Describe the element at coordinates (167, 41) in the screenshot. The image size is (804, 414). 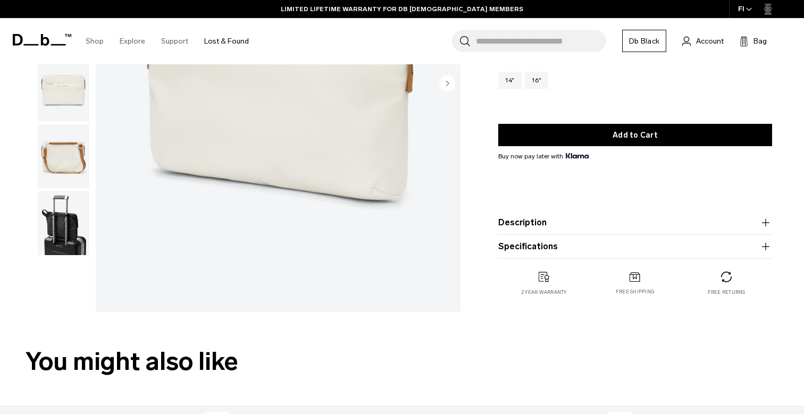
I see `nav: Main Navigation` at that location.